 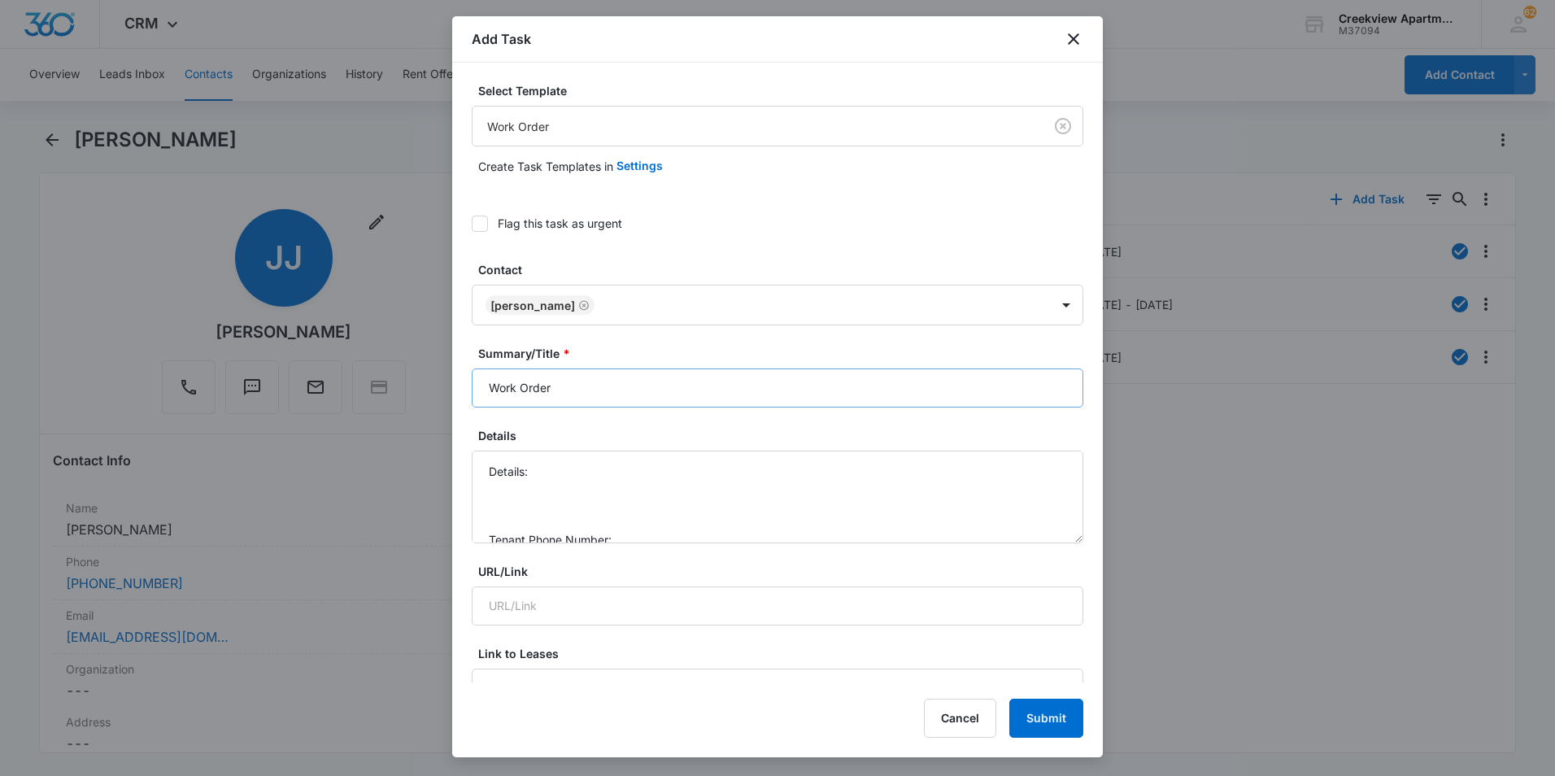 What do you see at coordinates (778, 497) in the screenshot?
I see `textarea: Details: Tenant Phone Number: Call Before:` at bounding box center [778, 497].